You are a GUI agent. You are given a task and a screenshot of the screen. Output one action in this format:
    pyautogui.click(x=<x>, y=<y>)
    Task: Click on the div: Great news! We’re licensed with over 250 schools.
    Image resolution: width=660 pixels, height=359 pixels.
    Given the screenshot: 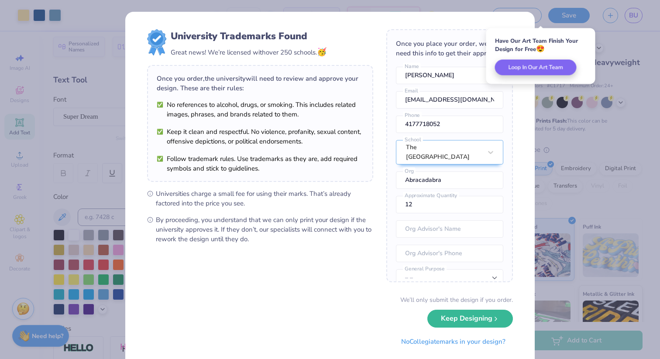 What is the action you would take?
    pyautogui.click(x=248, y=52)
    